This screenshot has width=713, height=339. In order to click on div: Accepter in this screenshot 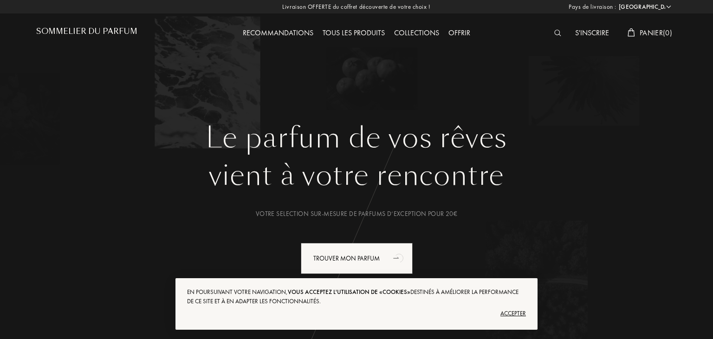, I will do `click(356, 313)`.